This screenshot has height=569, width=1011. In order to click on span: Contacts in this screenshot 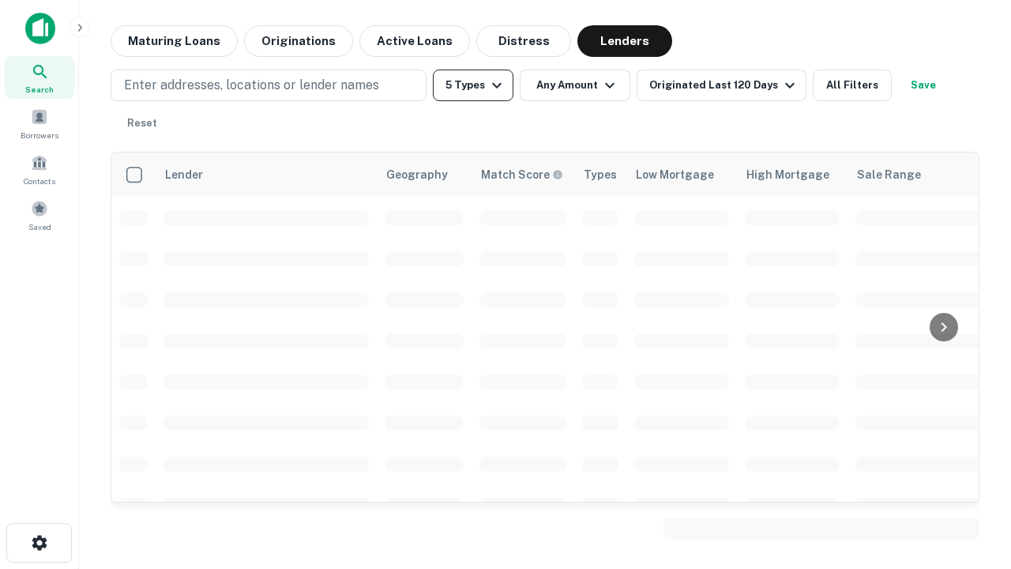, I will do `click(39, 181)`.